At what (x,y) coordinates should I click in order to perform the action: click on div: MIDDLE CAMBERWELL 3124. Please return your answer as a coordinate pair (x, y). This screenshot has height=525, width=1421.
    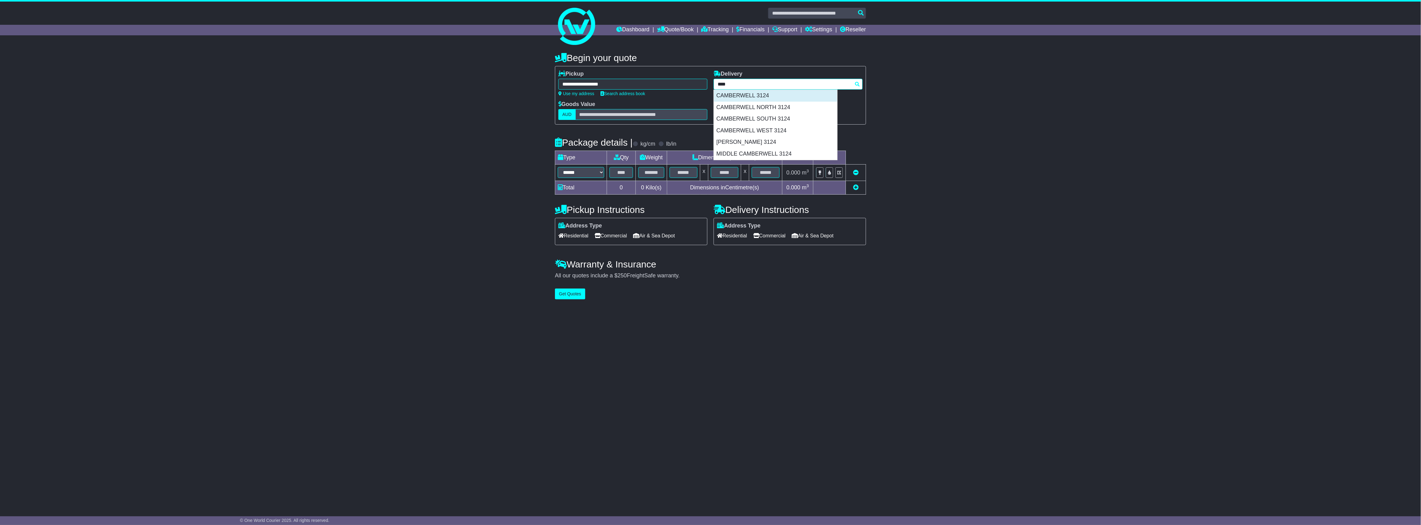
    Looking at the image, I should click on (776, 154).